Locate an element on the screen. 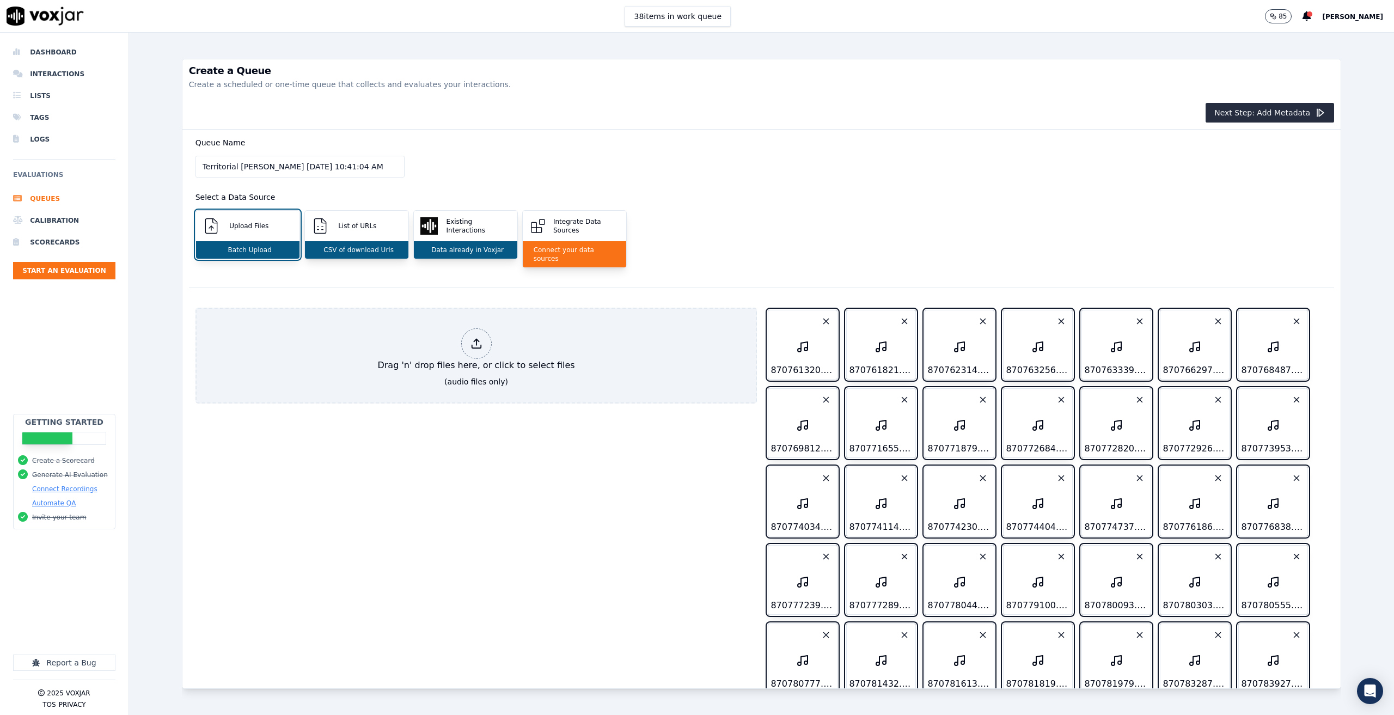 This screenshot has width=1394, height=715. div: (audio files only) is located at coordinates (476, 382).